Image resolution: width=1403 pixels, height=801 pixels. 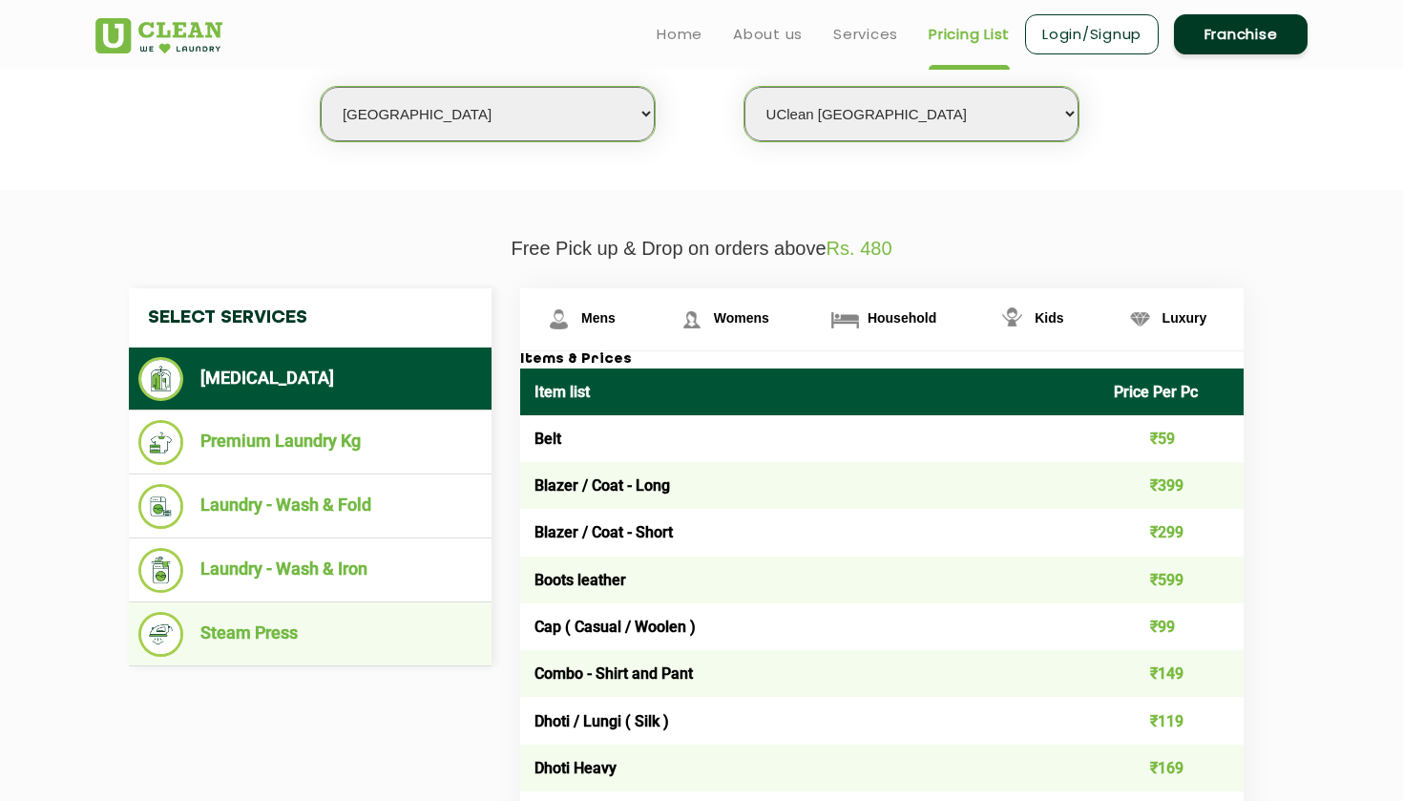 What do you see at coordinates (1184, 318) in the screenshot?
I see `span: Luxury` at bounding box center [1184, 318].